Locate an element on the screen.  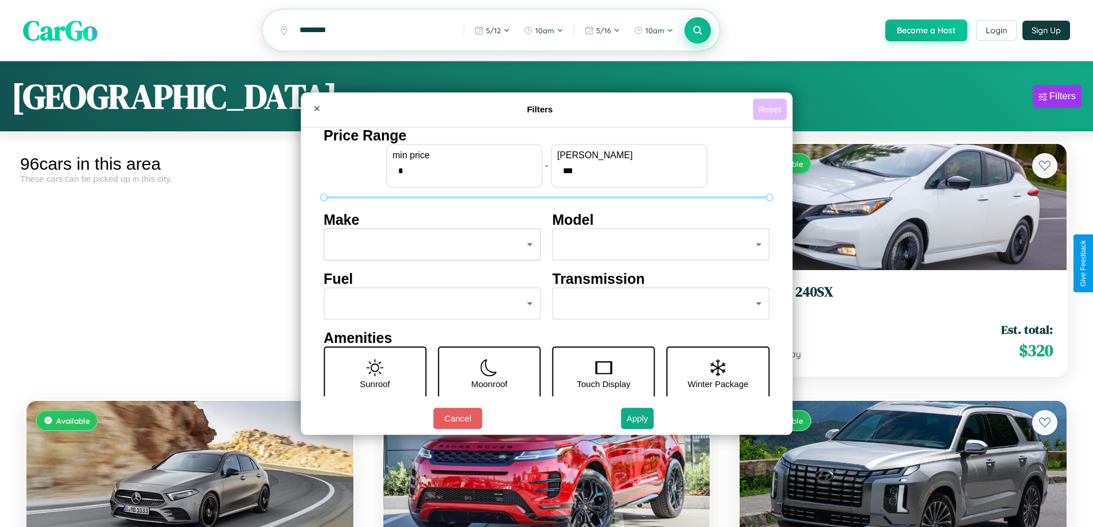
p: Winter Package is located at coordinates (719, 384).